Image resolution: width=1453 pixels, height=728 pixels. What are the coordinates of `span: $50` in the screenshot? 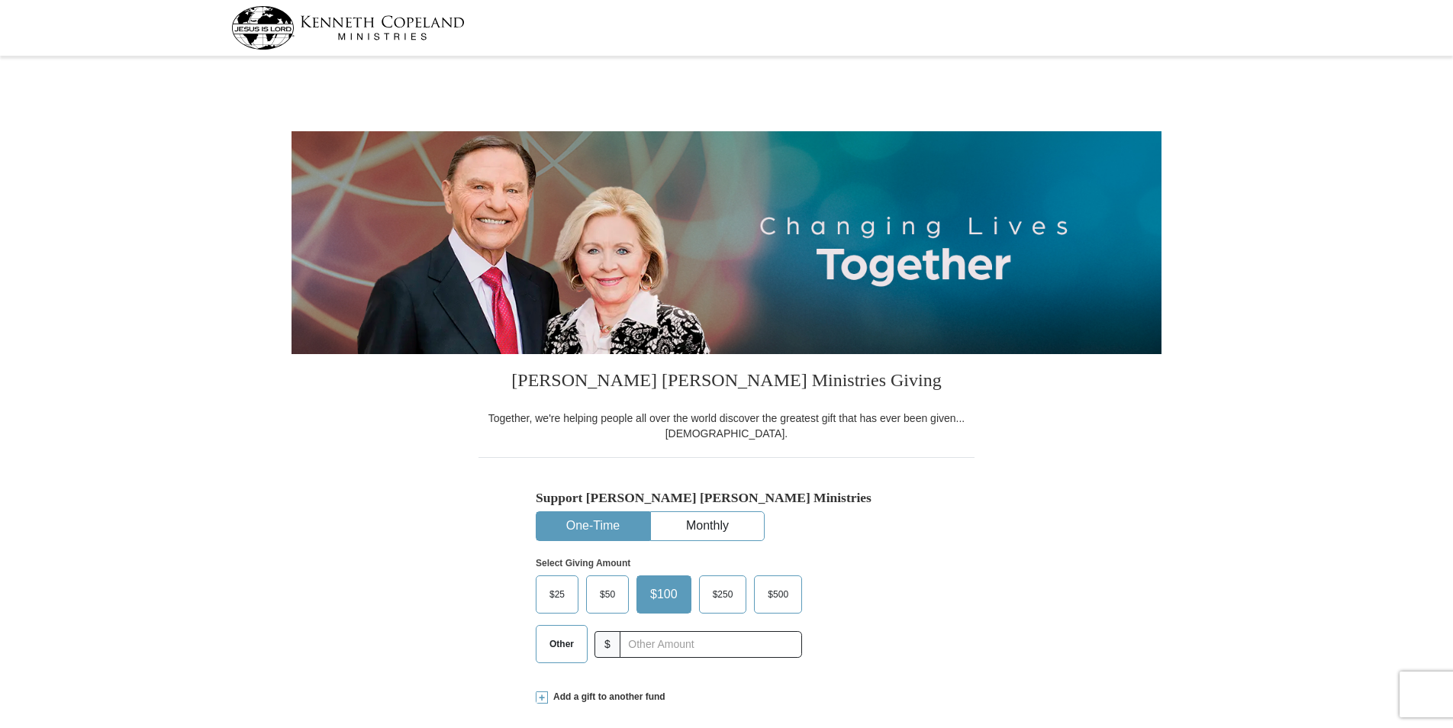 It's located at (607, 594).